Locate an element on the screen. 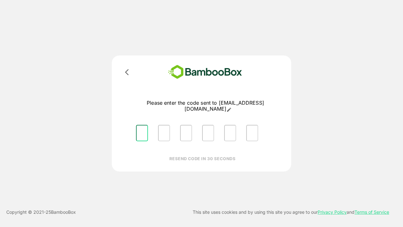  input: Please enter OTP character 1 is located at coordinates (142, 133).